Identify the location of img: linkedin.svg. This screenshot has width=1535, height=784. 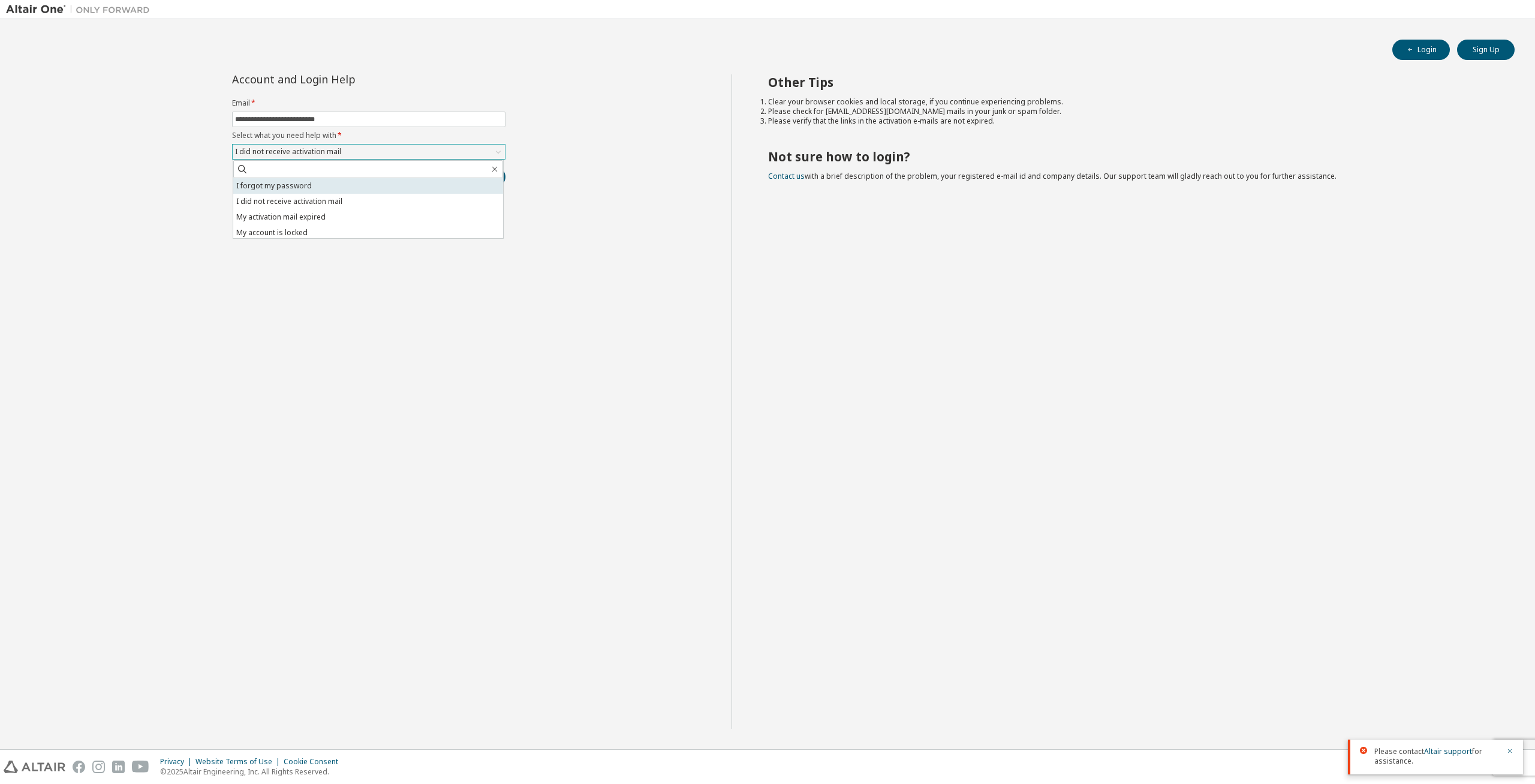
(119, 766).